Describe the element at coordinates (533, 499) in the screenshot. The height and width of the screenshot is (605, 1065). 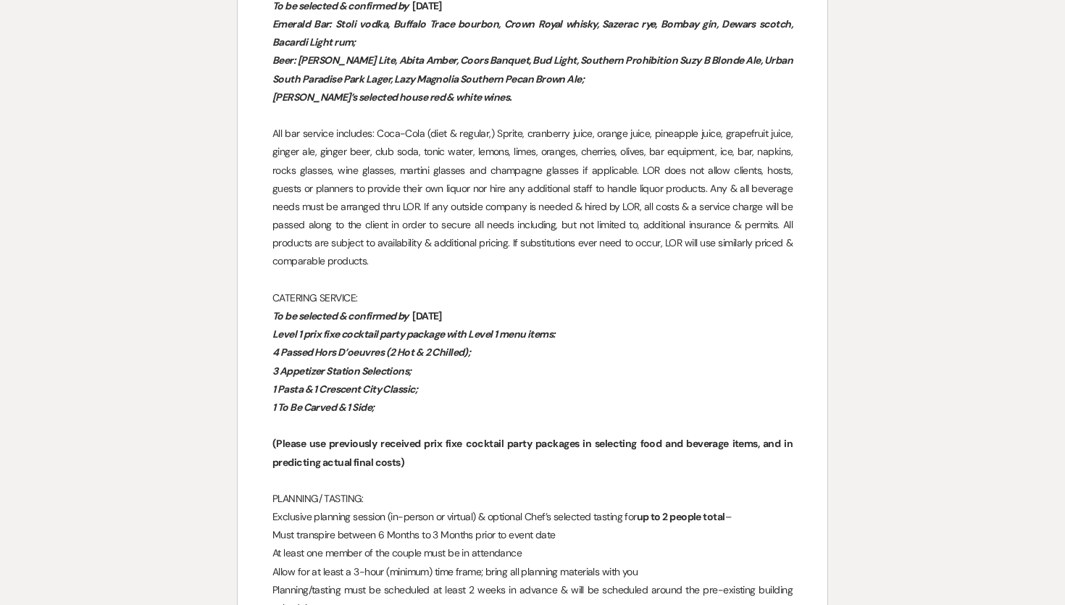
I see `p: PLANNING/ TASTING:` at that location.